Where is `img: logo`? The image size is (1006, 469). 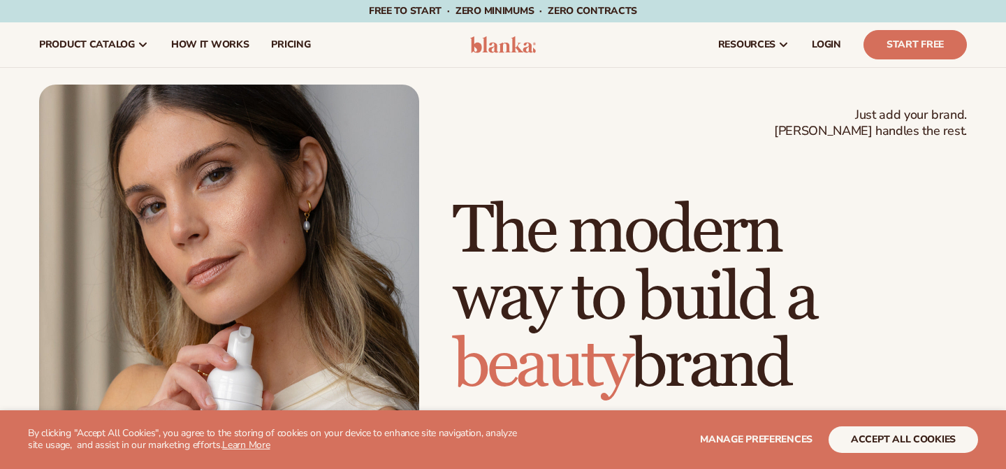
img: logo is located at coordinates (503, 45).